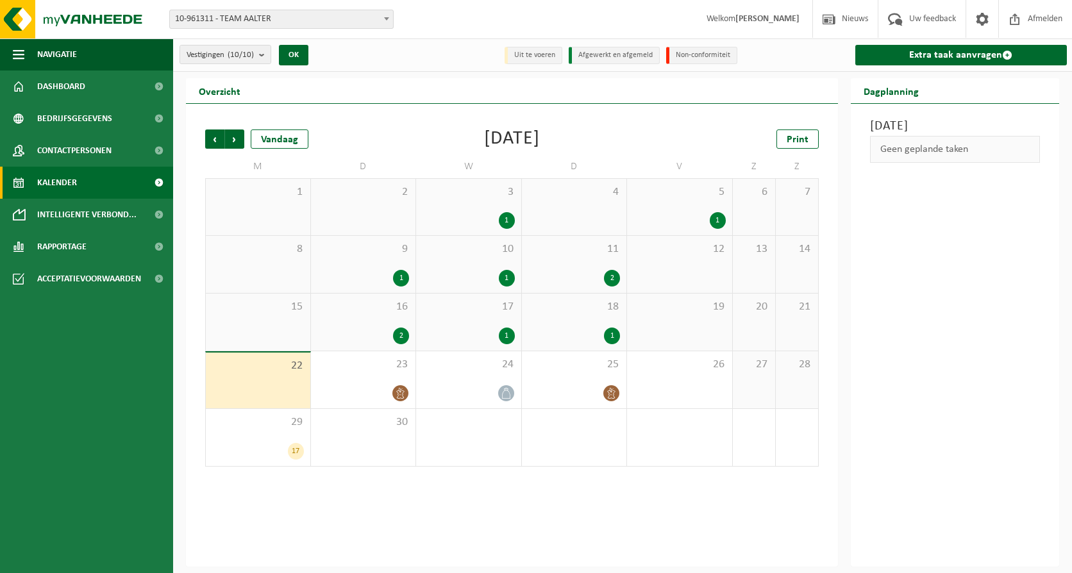 This screenshot has width=1072, height=573. What do you see at coordinates (225, 54) in the screenshot?
I see `button: Vestigingen(10/10)` at bounding box center [225, 54].